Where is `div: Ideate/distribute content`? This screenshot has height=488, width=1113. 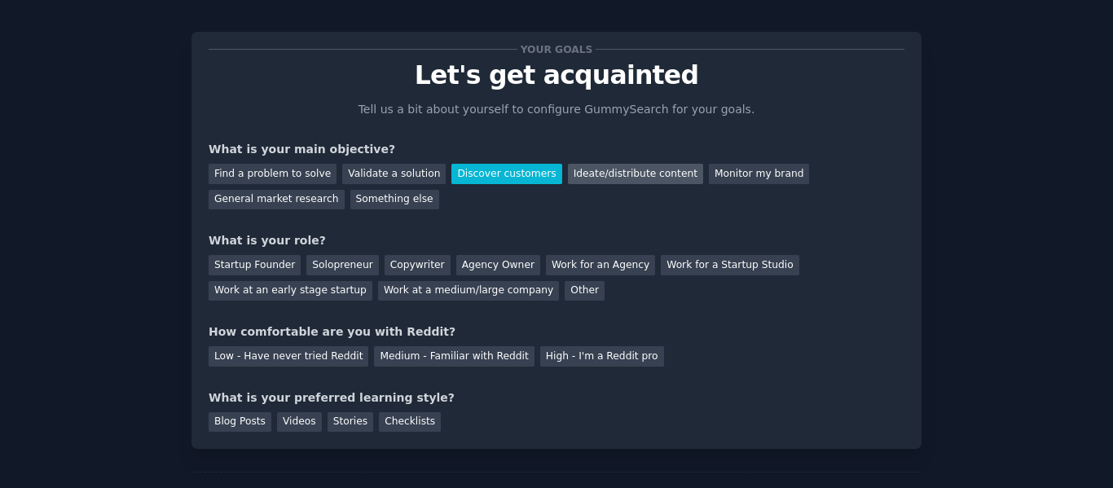
div: Ideate/distribute content is located at coordinates (635, 173).